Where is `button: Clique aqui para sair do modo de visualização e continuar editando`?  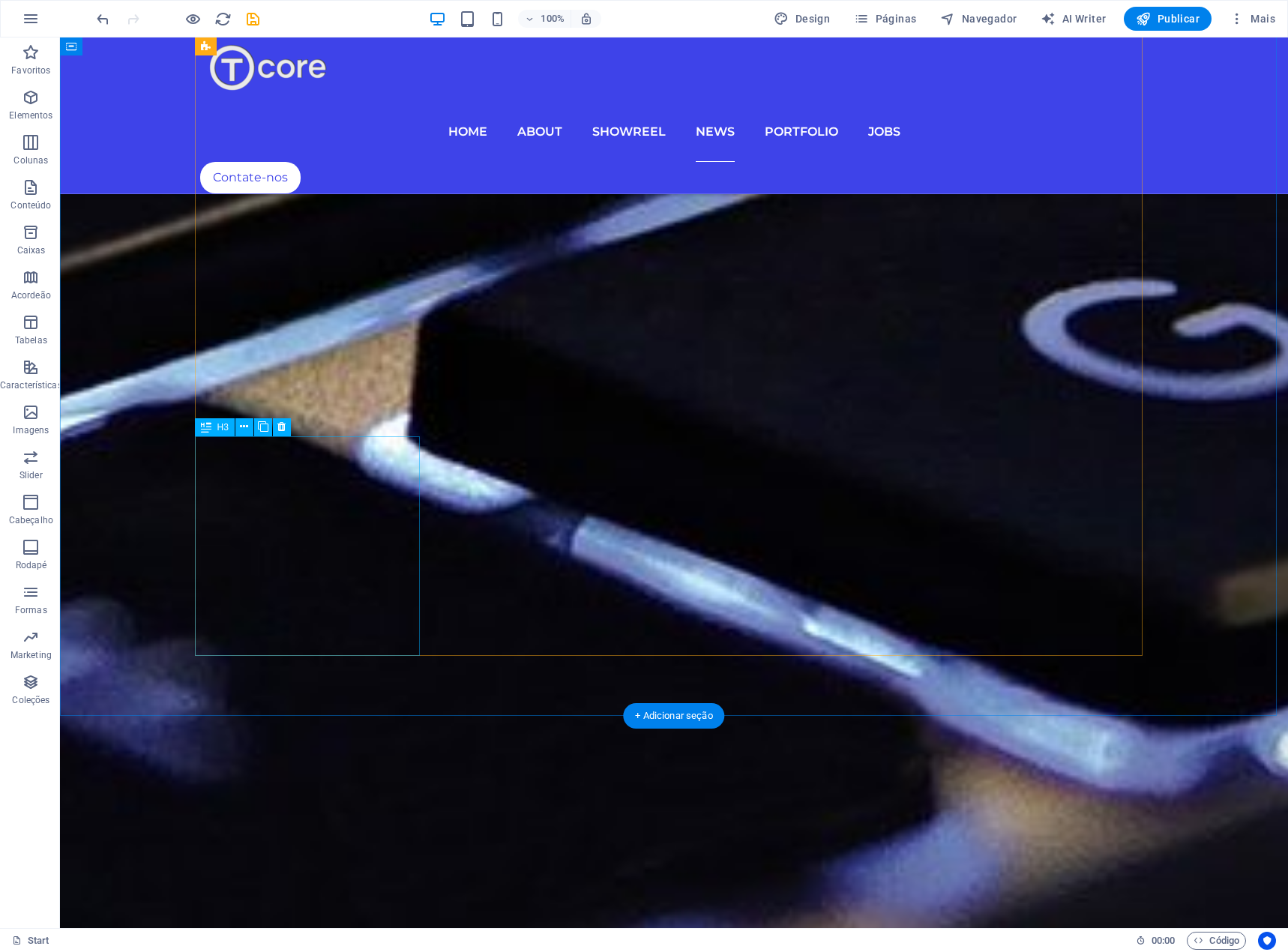
button: Clique aqui para sair do modo de visualização e continuar editando is located at coordinates (193, 18).